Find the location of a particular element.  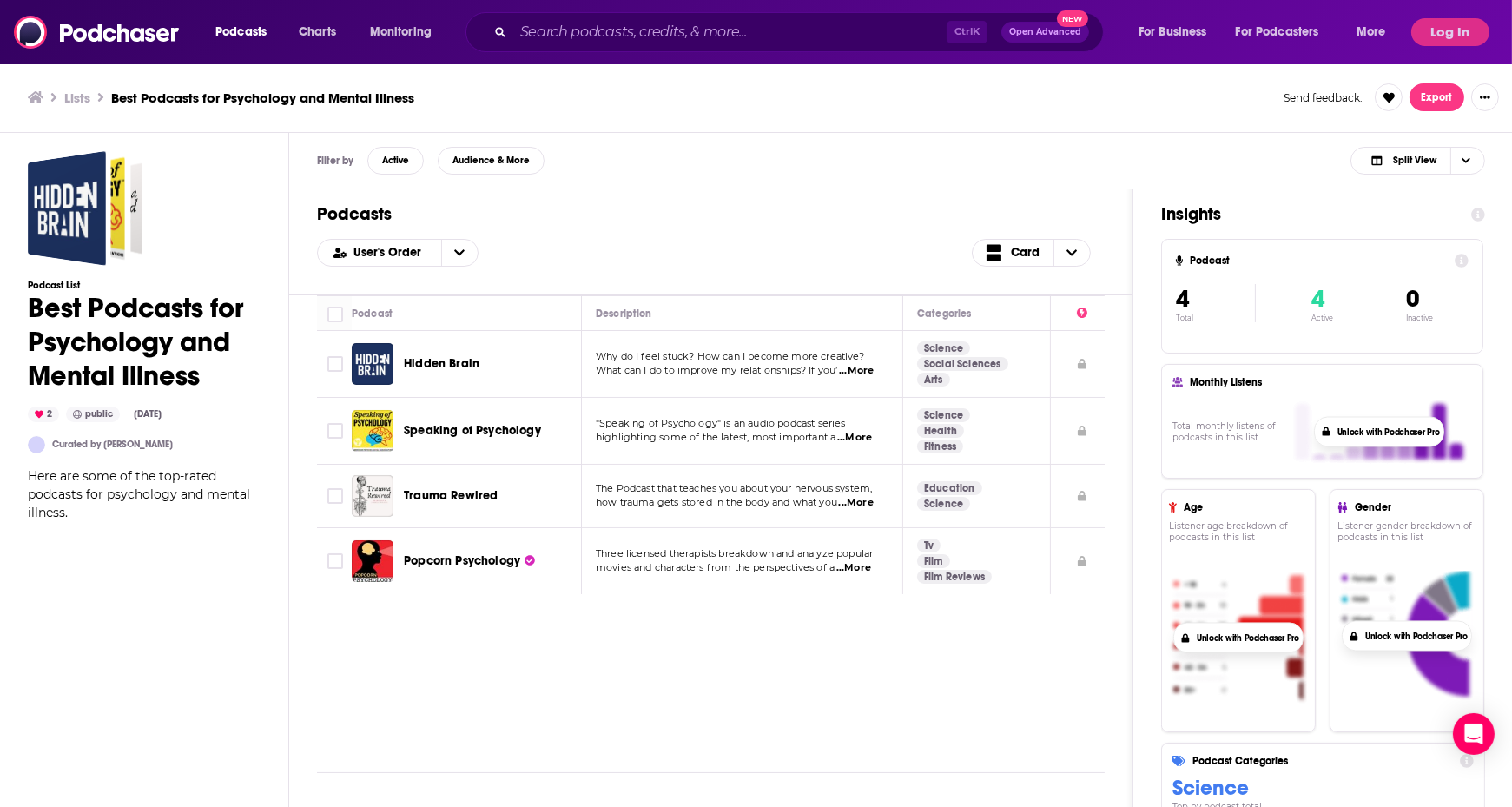

button: Log In is located at coordinates (1450, 32).